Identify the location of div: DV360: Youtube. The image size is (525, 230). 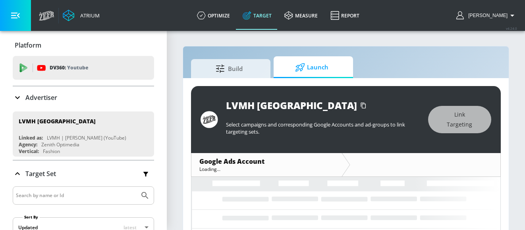
(83, 68).